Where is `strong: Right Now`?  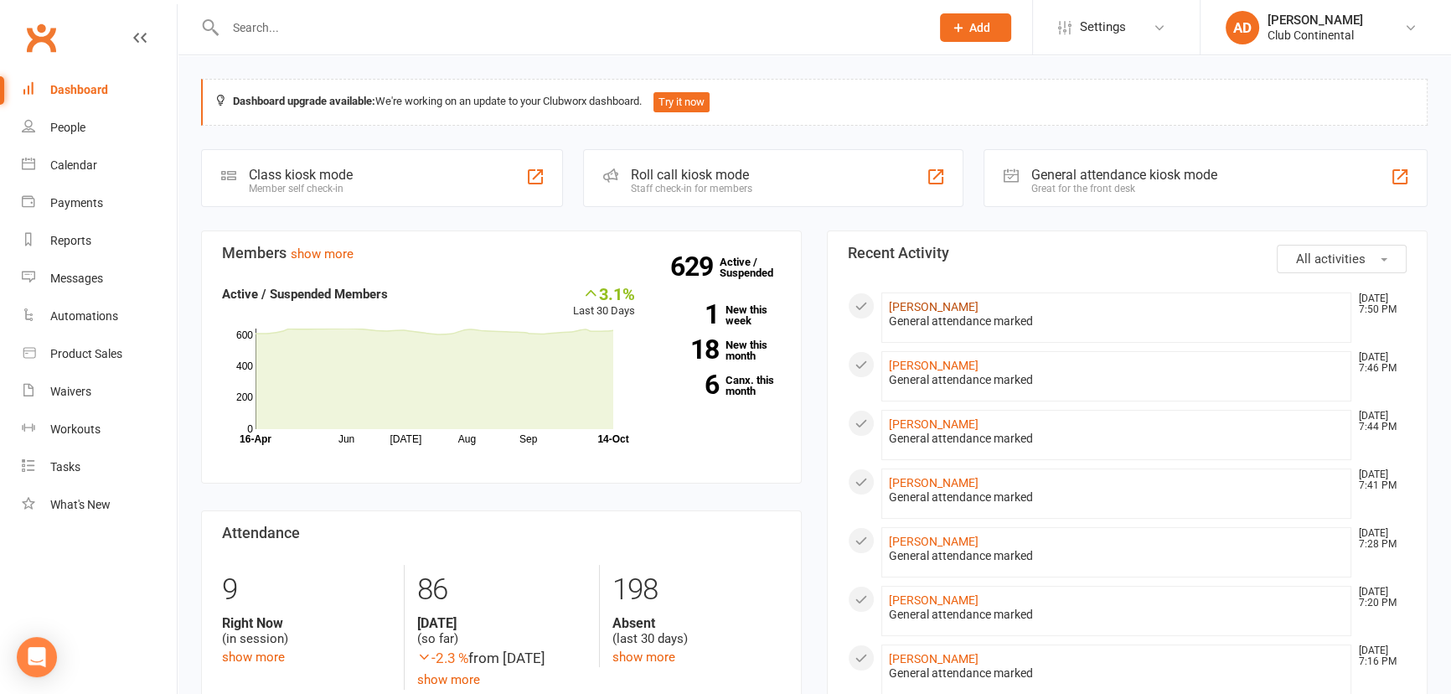 strong: Right Now is located at coordinates (307, 623).